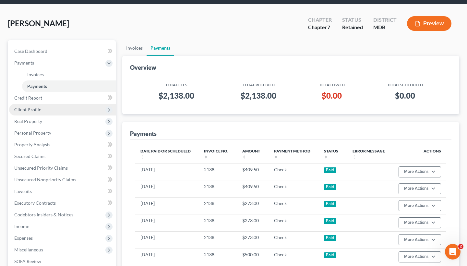  What do you see at coordinates (30, 156) in the screenshot?
I see `span: Secured Claims` at bounding box center [30, 156].